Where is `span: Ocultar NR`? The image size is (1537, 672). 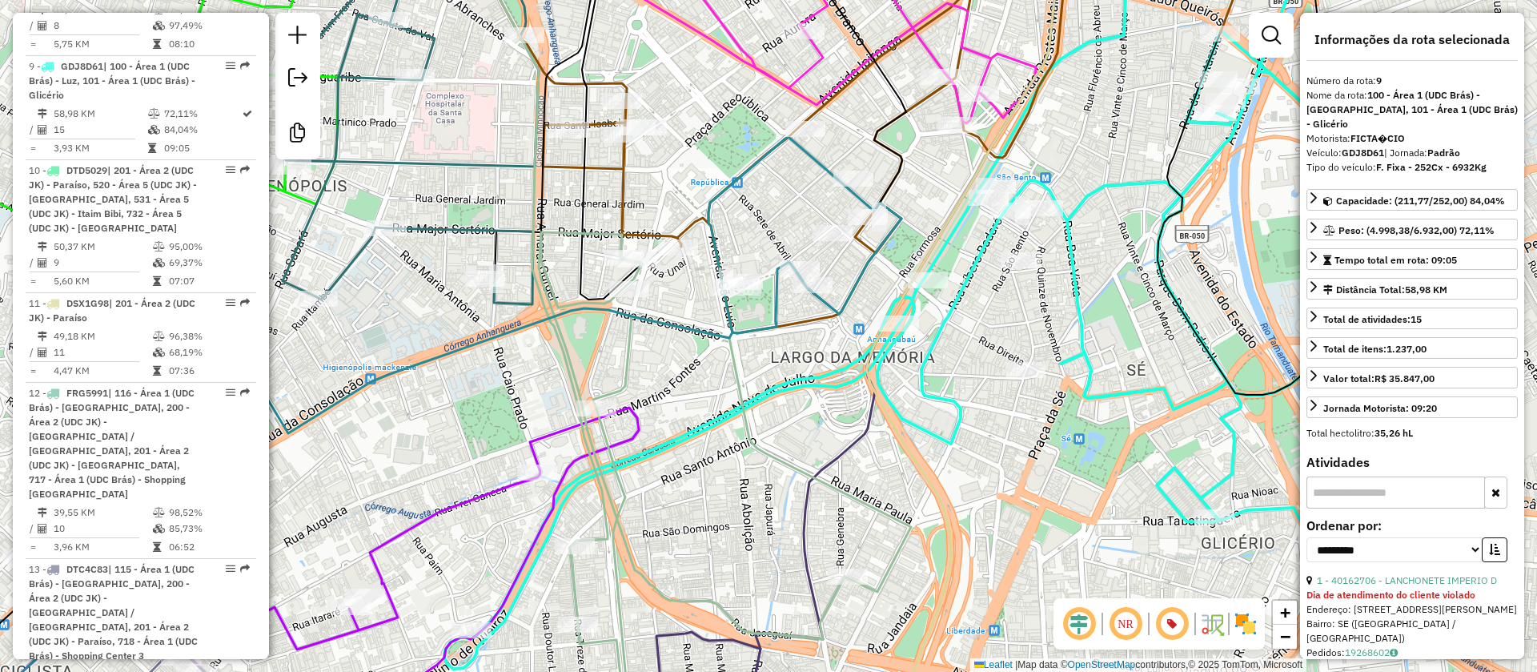 span: Ocultar NR is located at coordinates (1125, 624).